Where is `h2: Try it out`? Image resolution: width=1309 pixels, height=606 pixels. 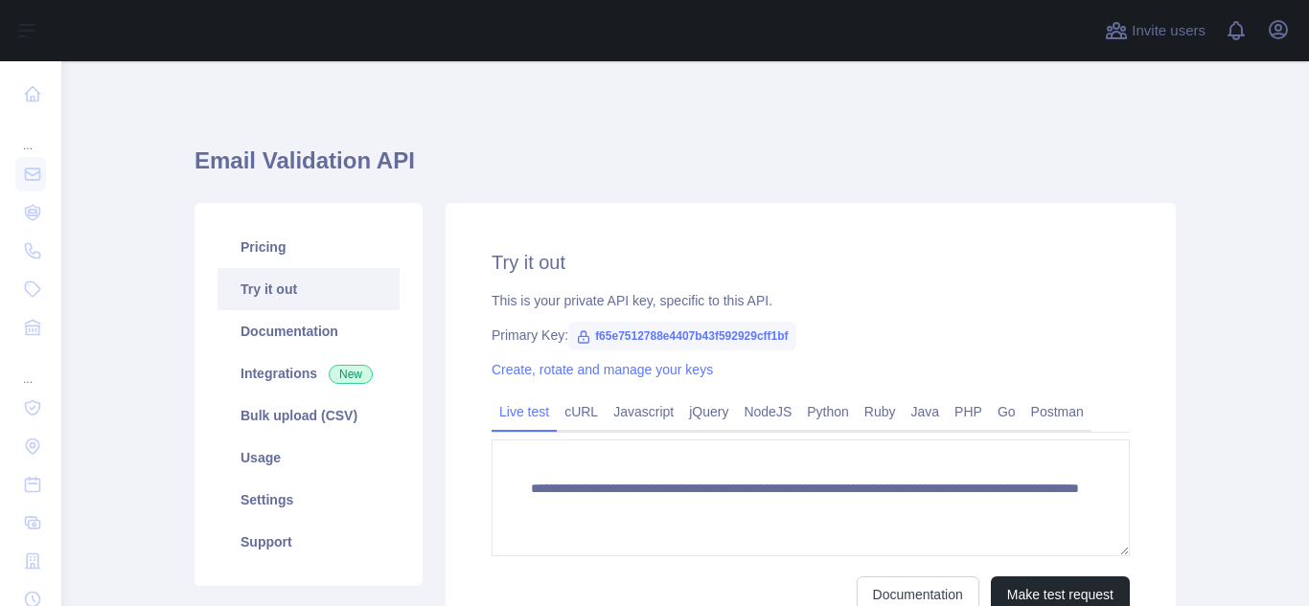 h2: Try it out is located at coordinates (811, 263).